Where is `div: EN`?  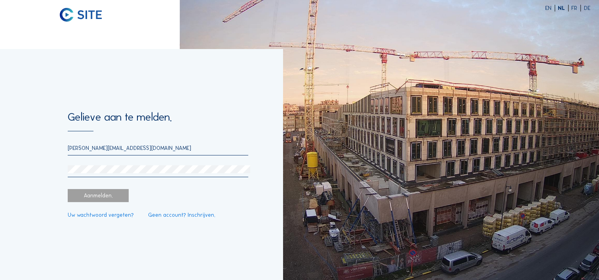 div: EN is located at coordinates (550, 8).